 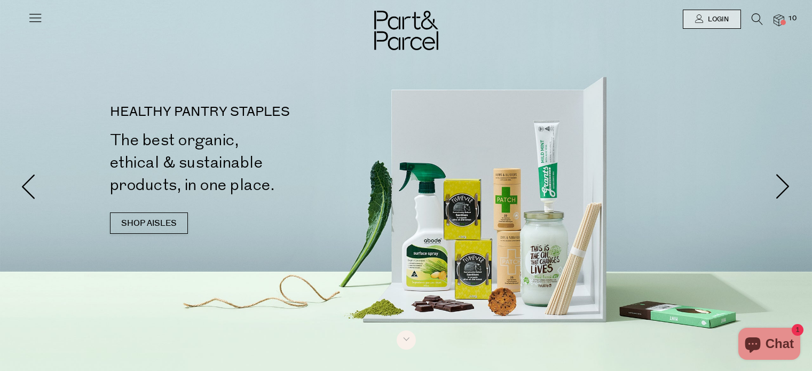 I want to click on span: 10, so click(x=792, y=19).